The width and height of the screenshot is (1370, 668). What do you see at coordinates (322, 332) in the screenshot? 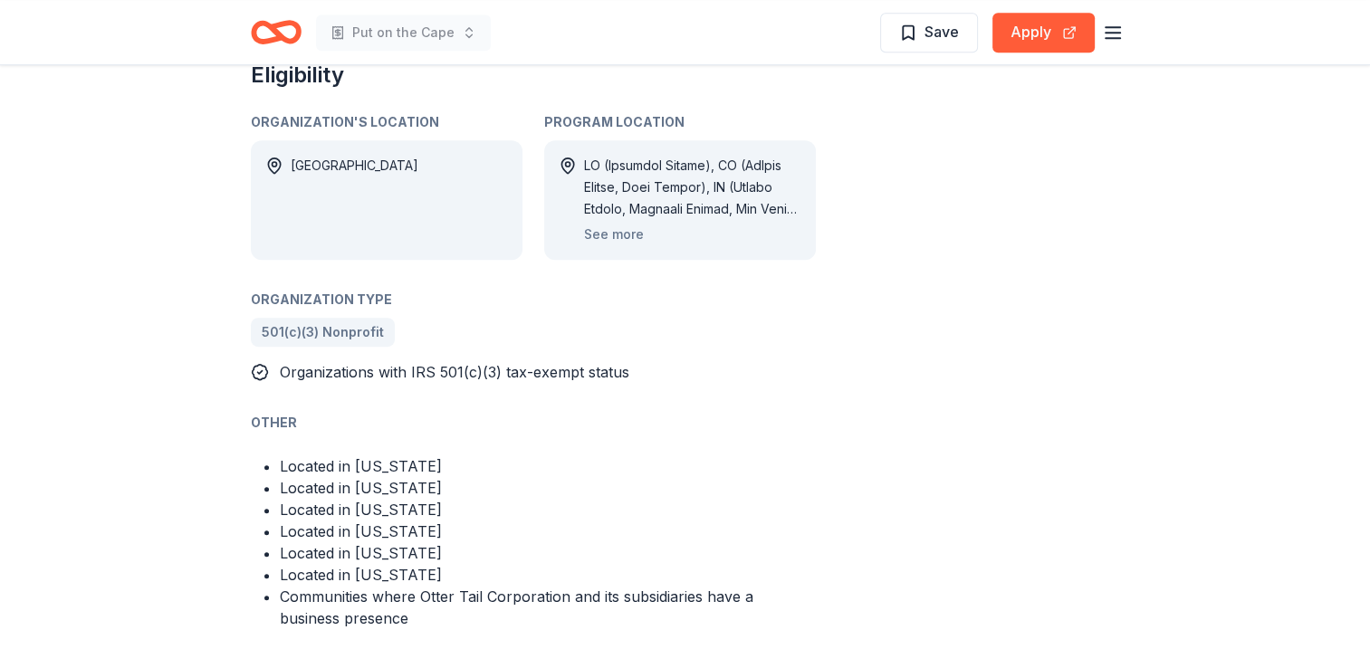
I see `span: 501(c)(3) Nonprofit` at bounding box center [322, 332].